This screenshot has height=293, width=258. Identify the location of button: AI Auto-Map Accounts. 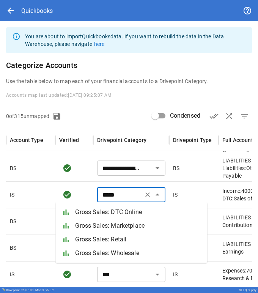
(229, 116).